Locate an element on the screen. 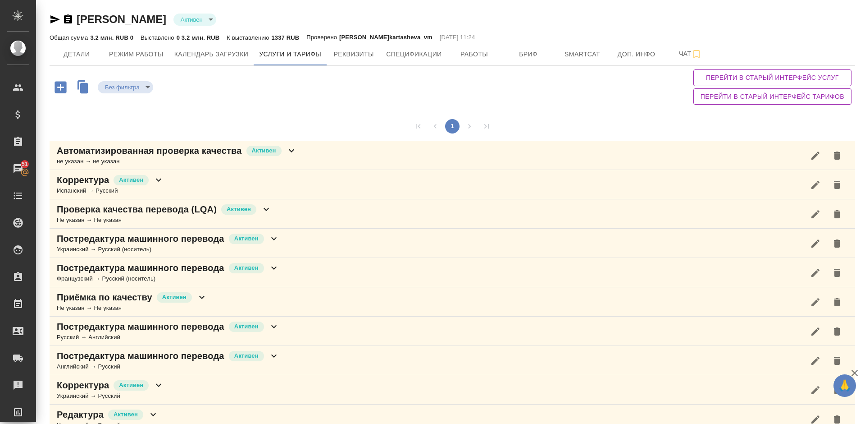  p: Редактура is located at coordinates (80, 414).